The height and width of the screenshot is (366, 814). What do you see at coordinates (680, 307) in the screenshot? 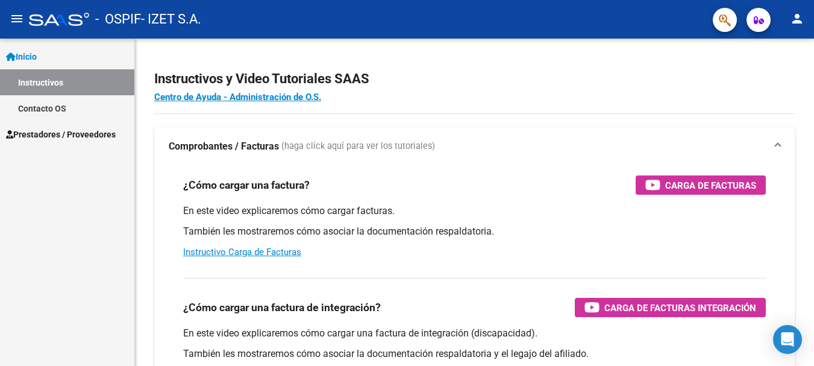
I see `span: Carga de Facturas Integración` at bounding box center [680, 307].